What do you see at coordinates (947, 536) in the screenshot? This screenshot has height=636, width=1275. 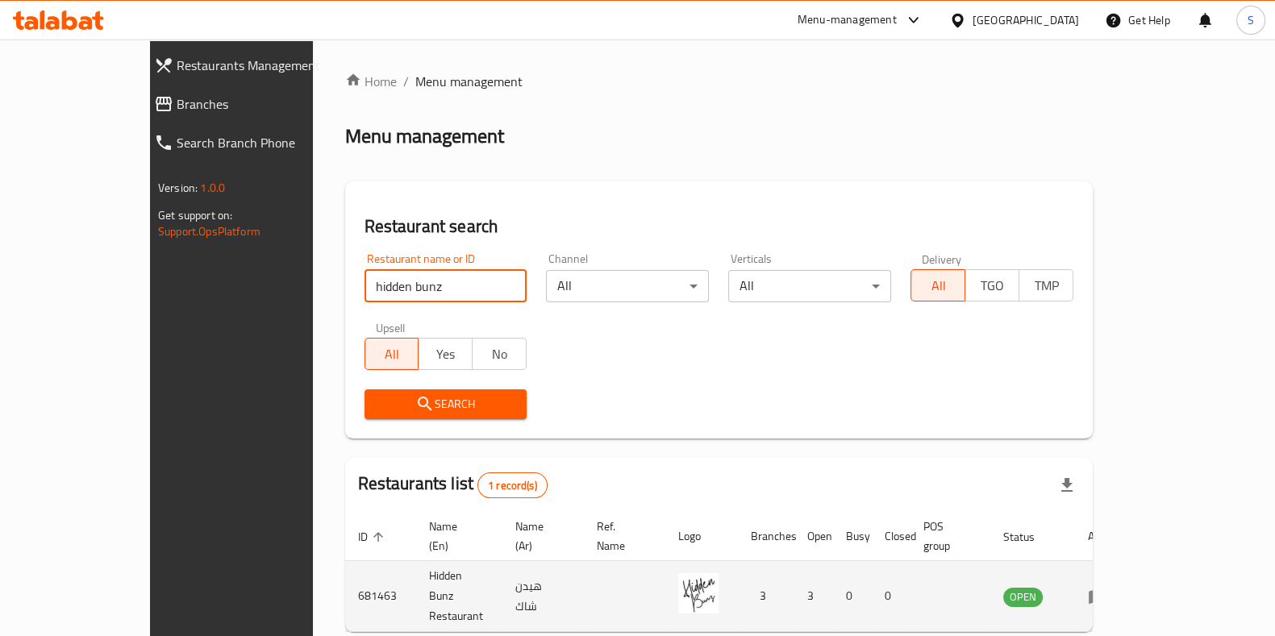 I see `span: POS group` at bounding box center [947, 536].